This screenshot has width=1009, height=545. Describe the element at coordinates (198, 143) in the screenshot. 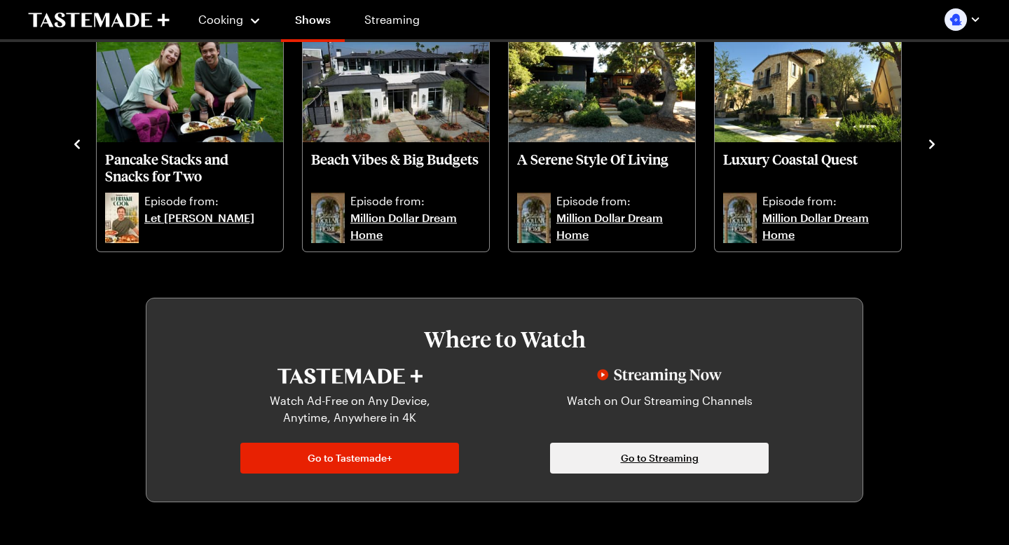

I see `div: 5 / 10` at that location.